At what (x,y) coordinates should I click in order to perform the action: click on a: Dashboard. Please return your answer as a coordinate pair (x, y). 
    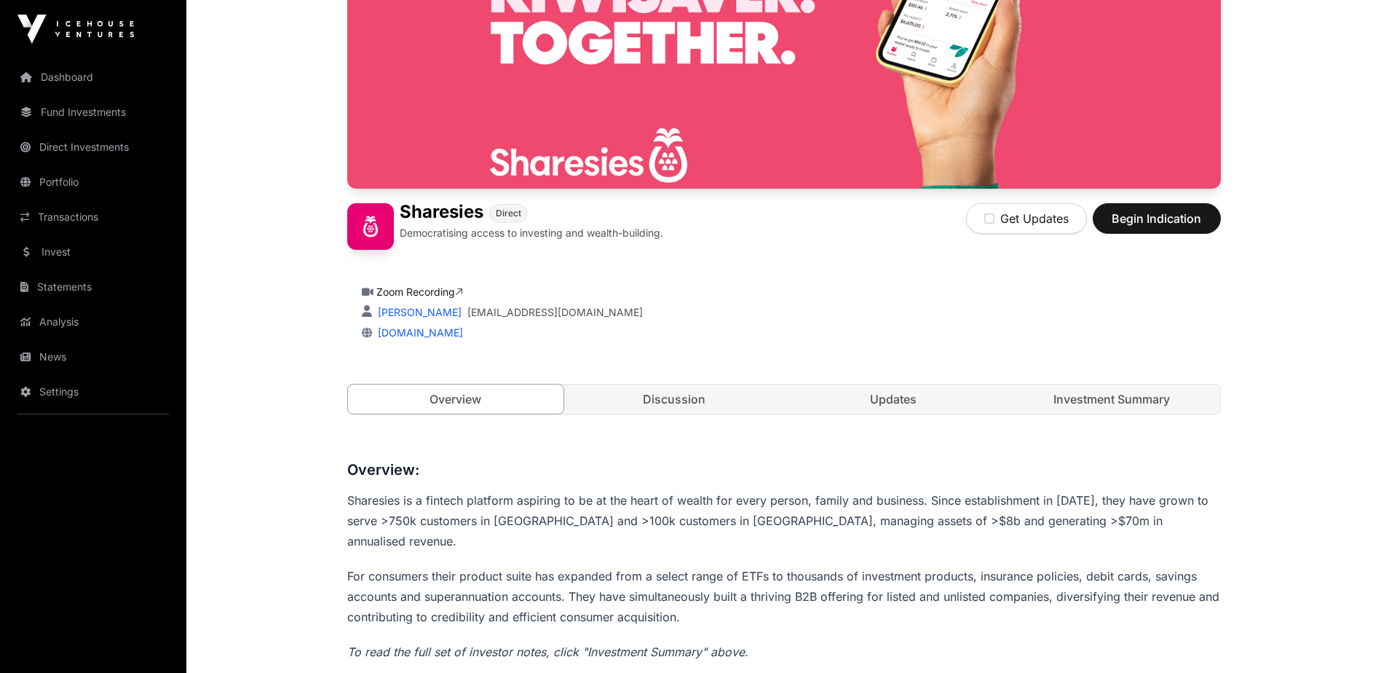
    Looking at the image, I should click on (93, 77).